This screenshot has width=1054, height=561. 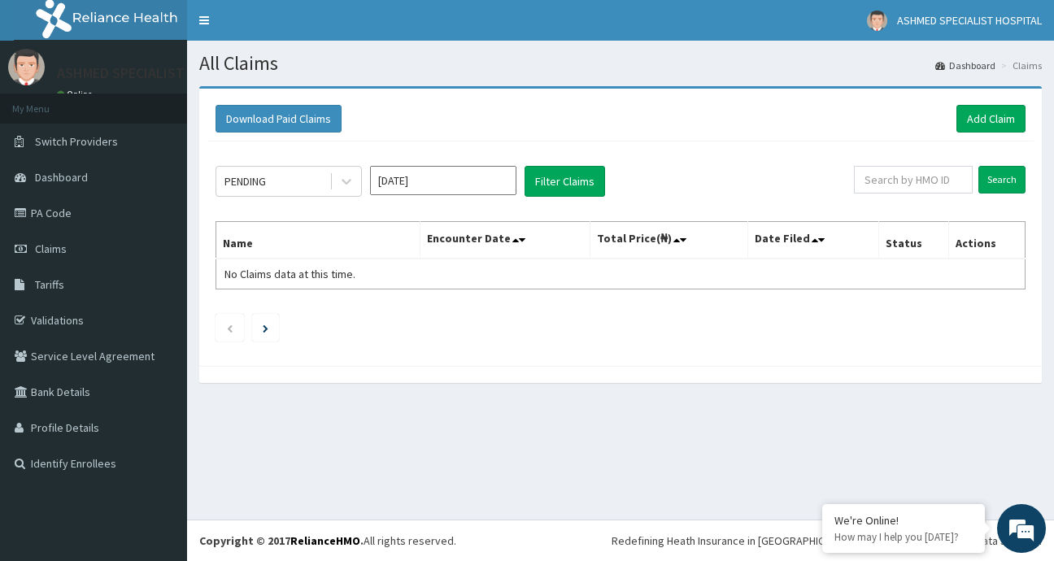 I want to click on input: Select Month and Year, so click(x=443, y=181).